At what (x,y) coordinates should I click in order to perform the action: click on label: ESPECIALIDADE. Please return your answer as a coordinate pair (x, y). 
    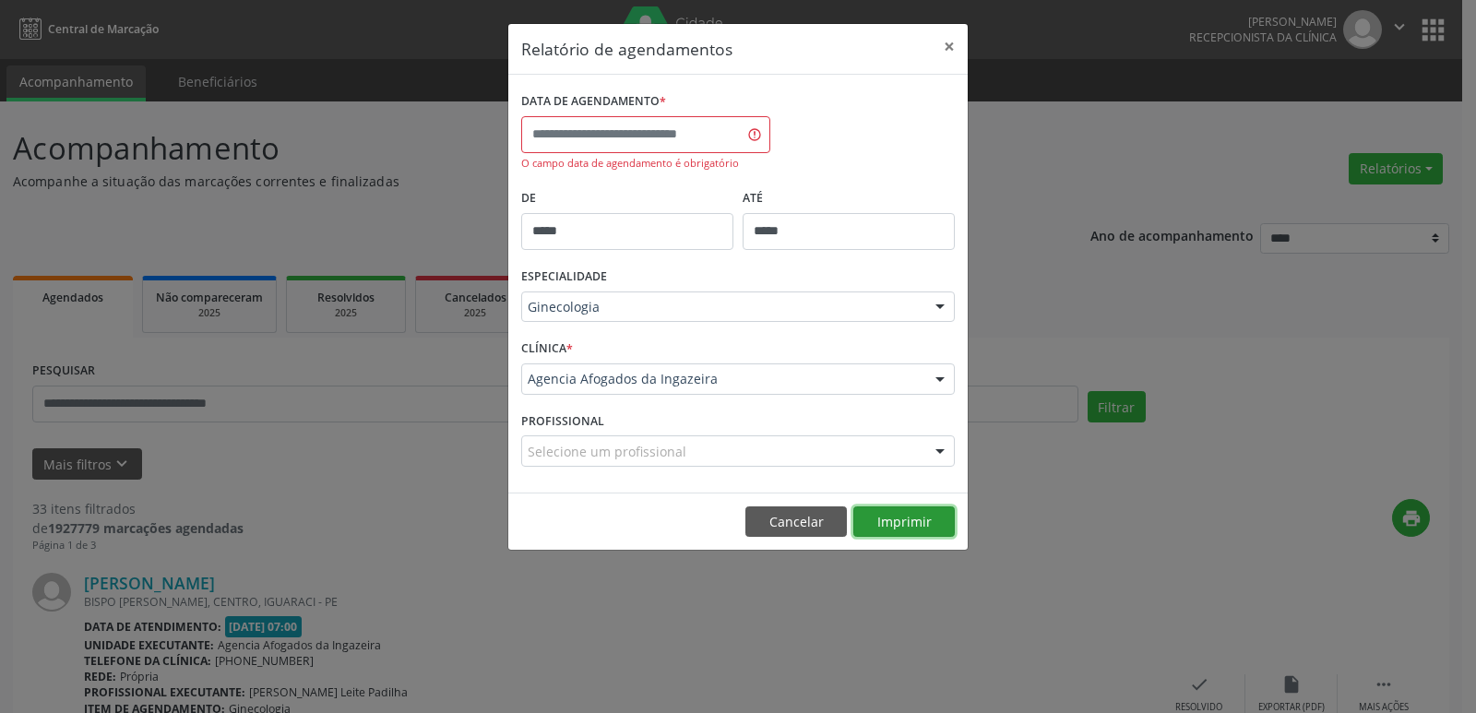
    Looking at the image, I should click on (564, 277).